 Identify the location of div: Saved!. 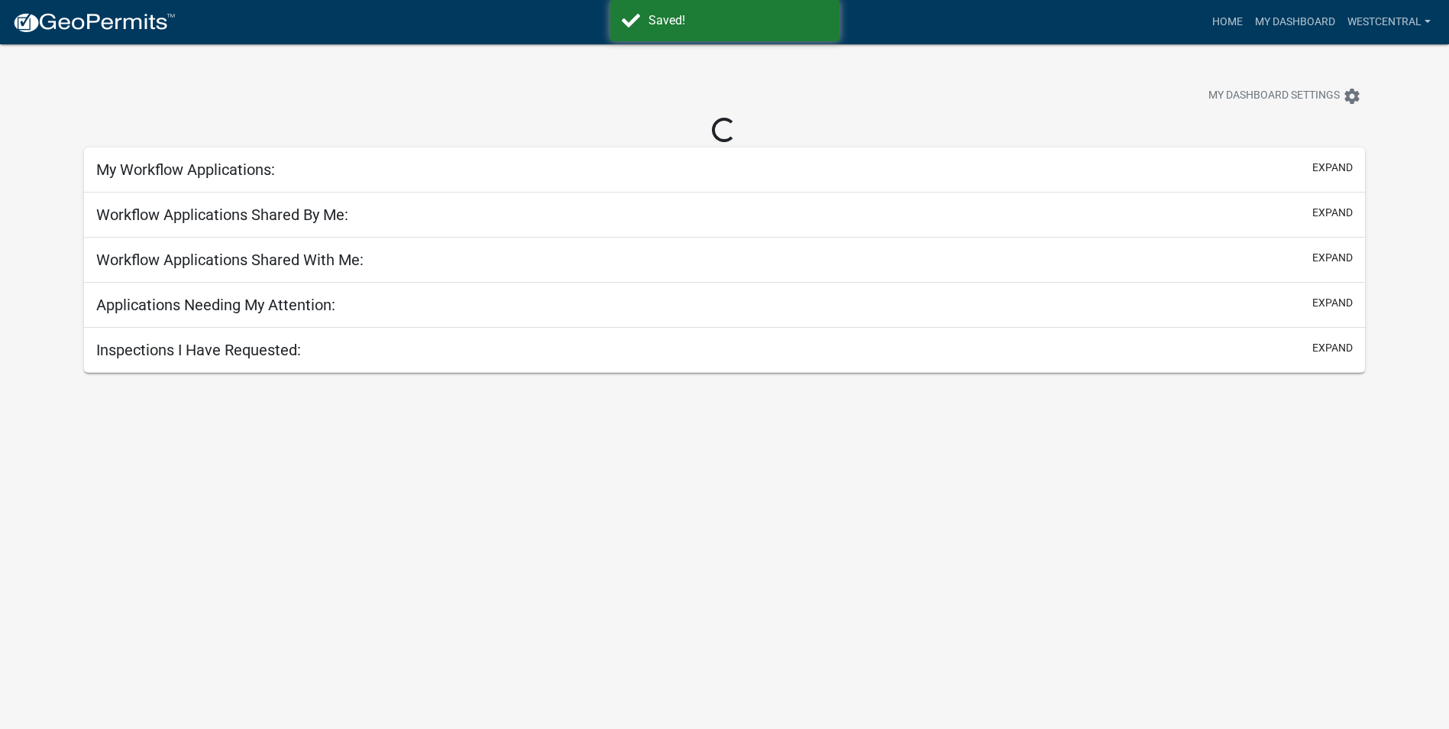
(738, 21).